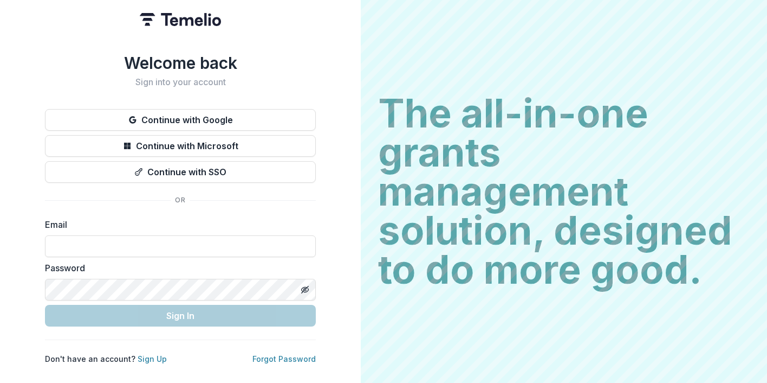 This screenshot has width=767, height=383. What do you see at coordinates (106, 358) in the screenshot?
I see `p: Don't have an account?` at bounding box center [106, 358].